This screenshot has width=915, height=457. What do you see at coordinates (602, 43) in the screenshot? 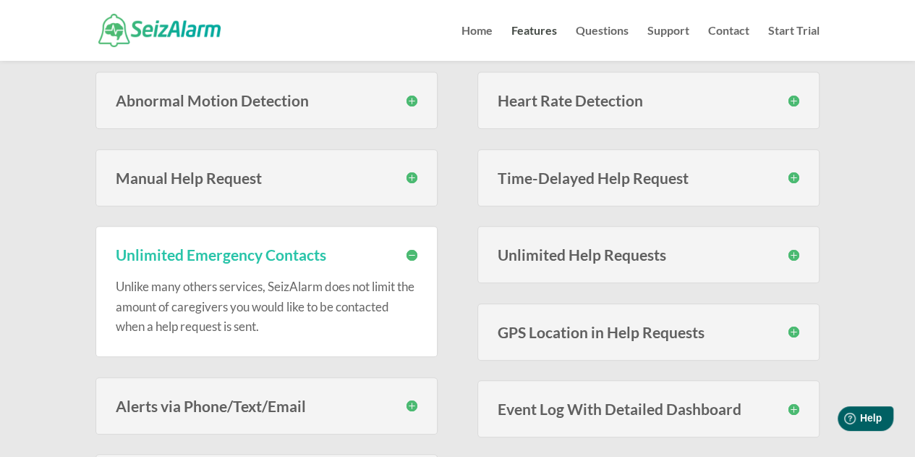
I see `a: Questions` at bounding box center [602, 43].